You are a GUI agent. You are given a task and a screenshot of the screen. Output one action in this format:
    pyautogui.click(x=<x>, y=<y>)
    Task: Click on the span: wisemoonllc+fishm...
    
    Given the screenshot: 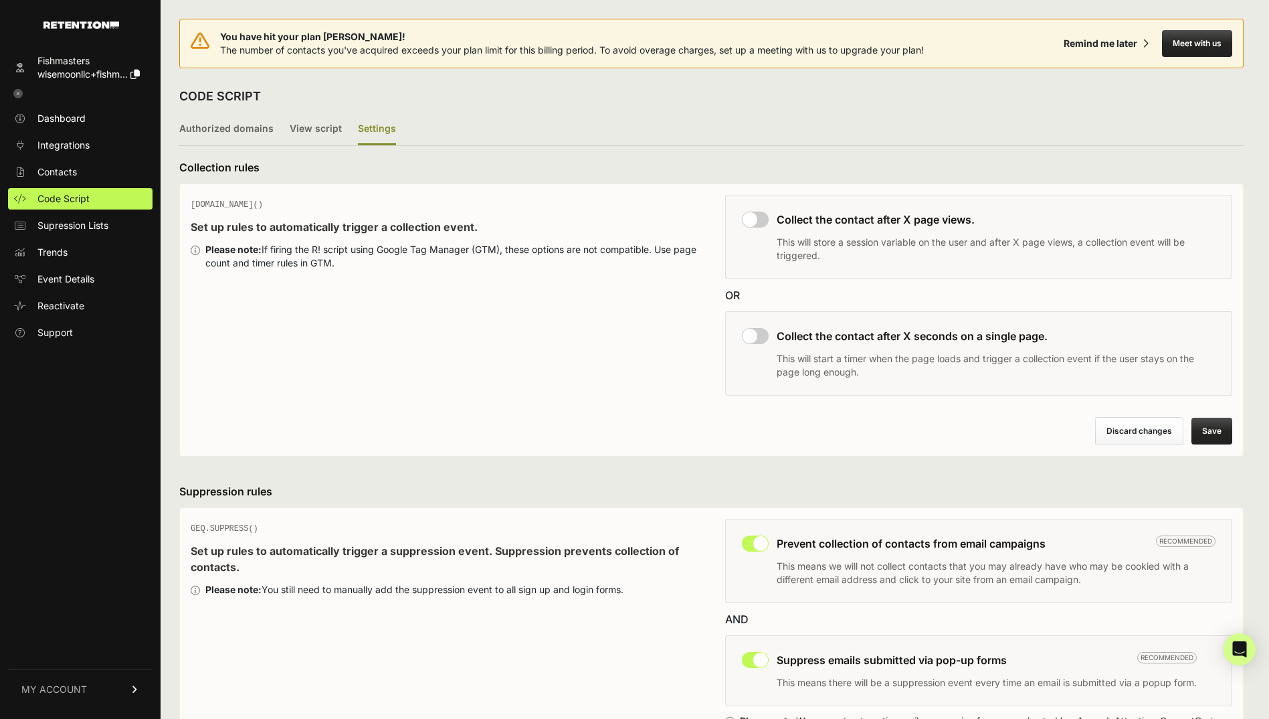 What is the action you would take?
    pyautogui.click(x=82, y=74)
    